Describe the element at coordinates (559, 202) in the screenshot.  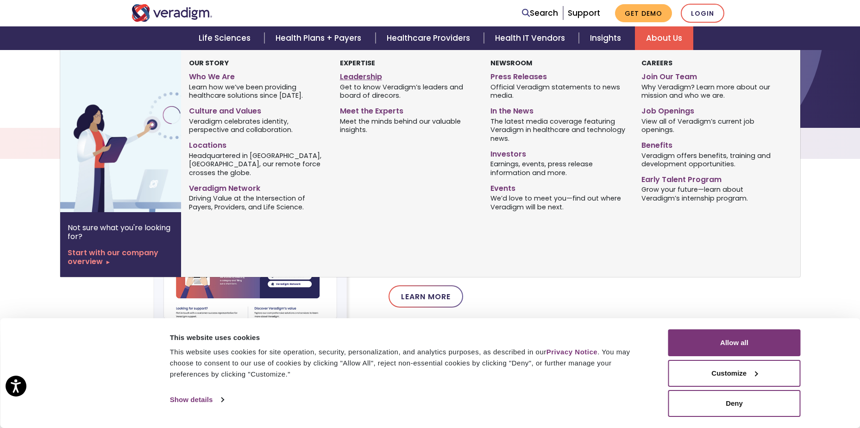
I see `span: We’d love to meet you—find out where Veradigm will be next.` at that location.